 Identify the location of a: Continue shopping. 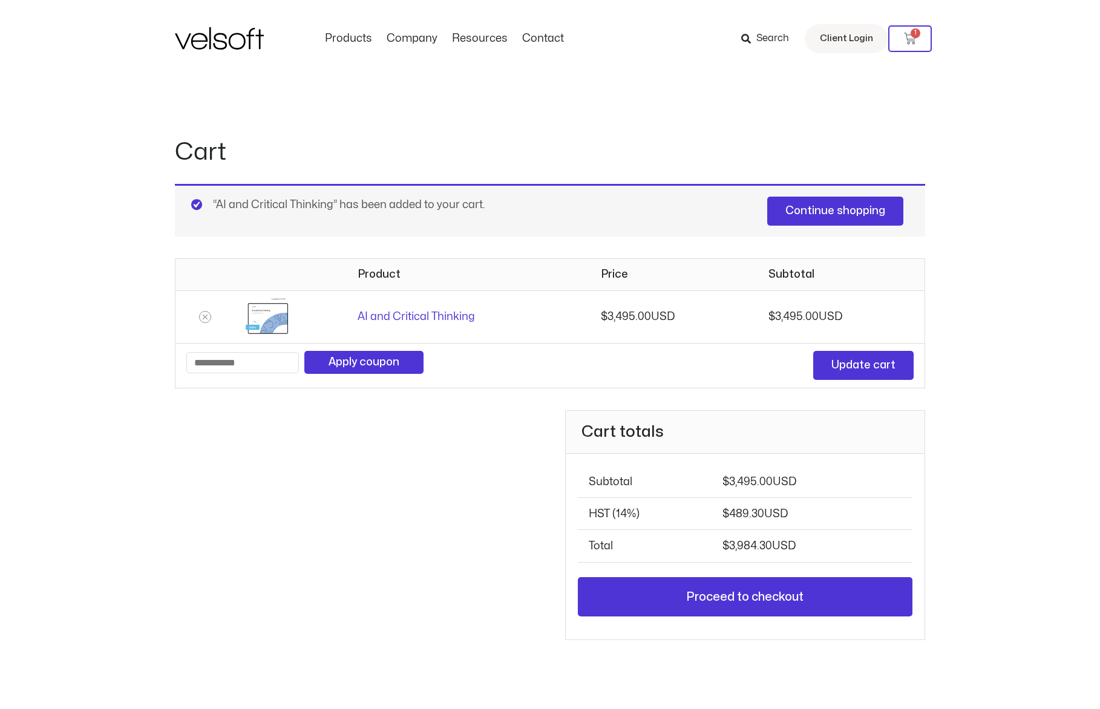
(835, 211).